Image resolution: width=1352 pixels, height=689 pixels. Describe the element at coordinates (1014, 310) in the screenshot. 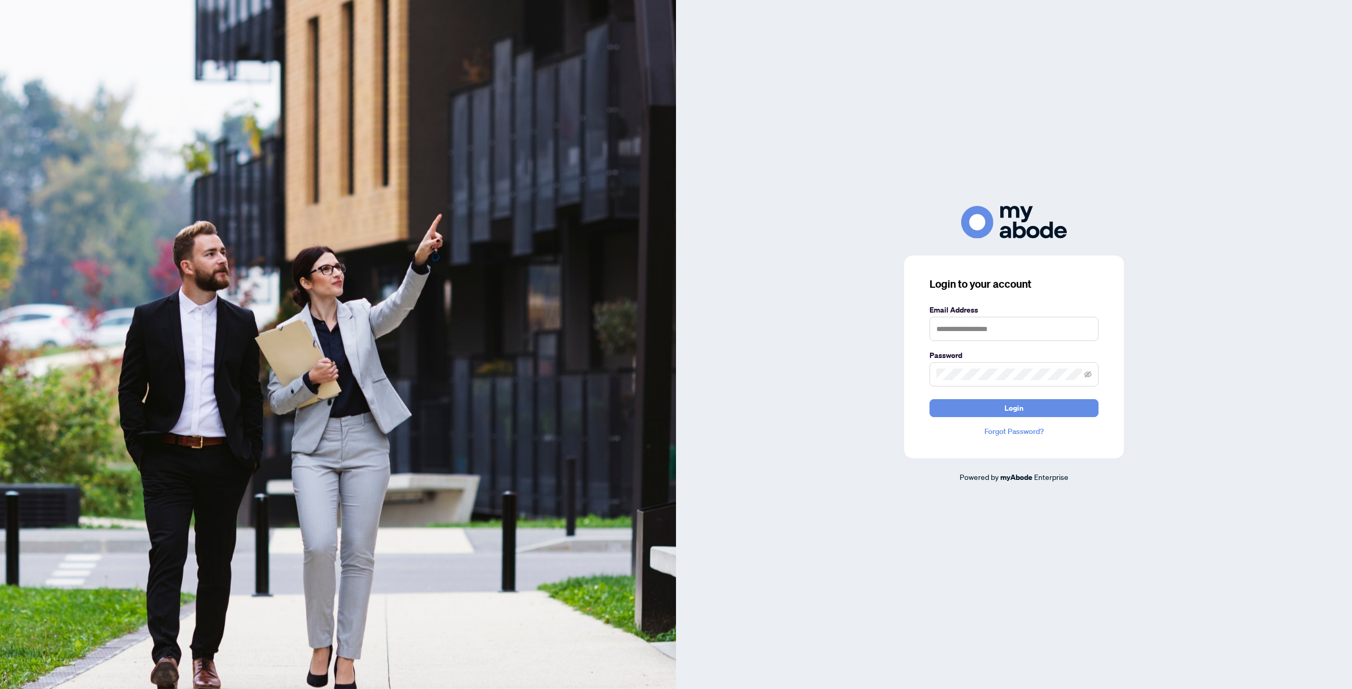

I see `label: Email Address` at that location.